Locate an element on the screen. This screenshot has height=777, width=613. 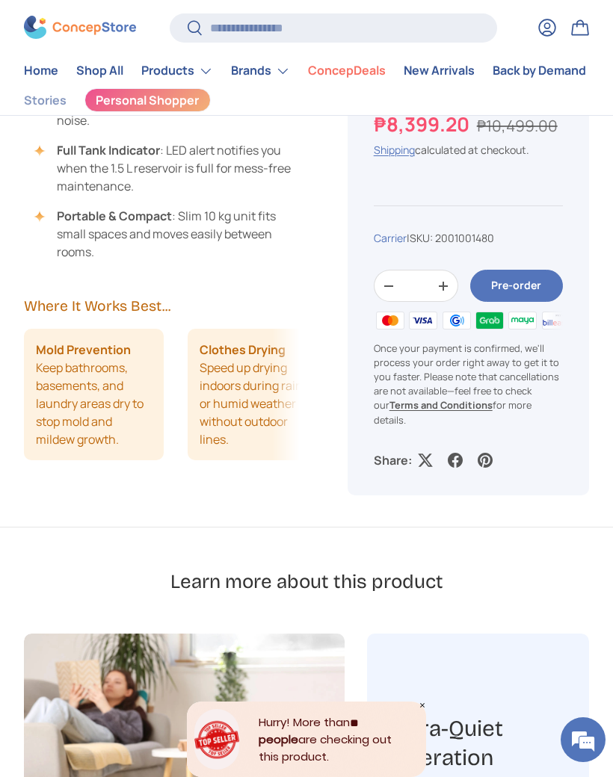
strong: Full Tank Indicator is located at coordinates (108, 150).